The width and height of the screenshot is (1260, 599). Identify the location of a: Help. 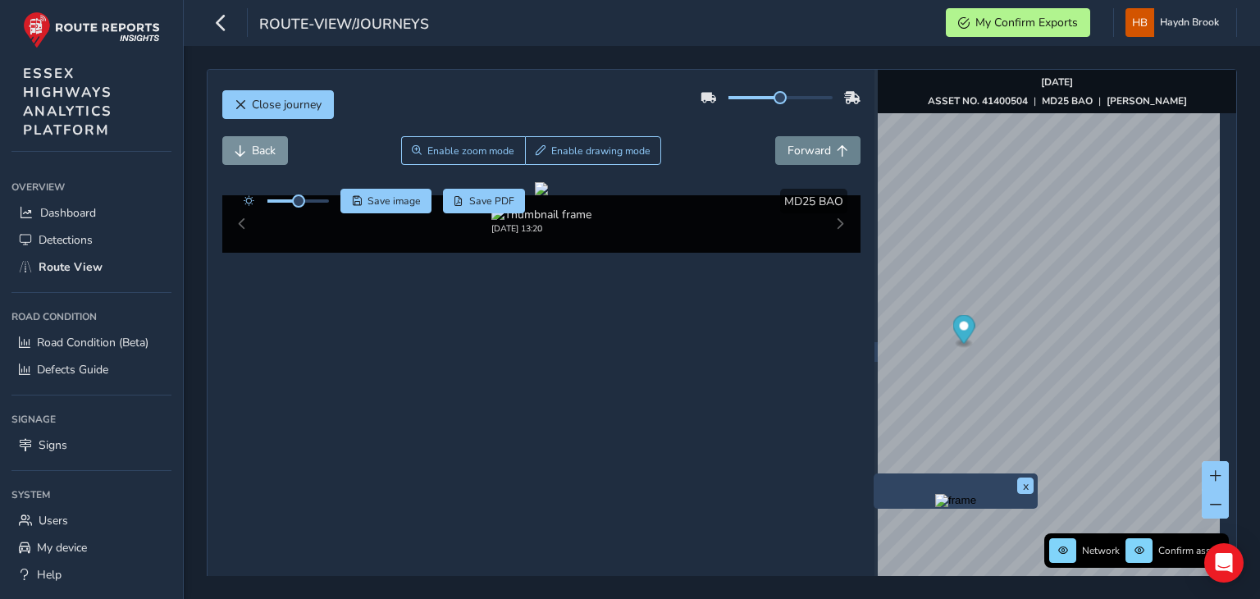
(91, 574).